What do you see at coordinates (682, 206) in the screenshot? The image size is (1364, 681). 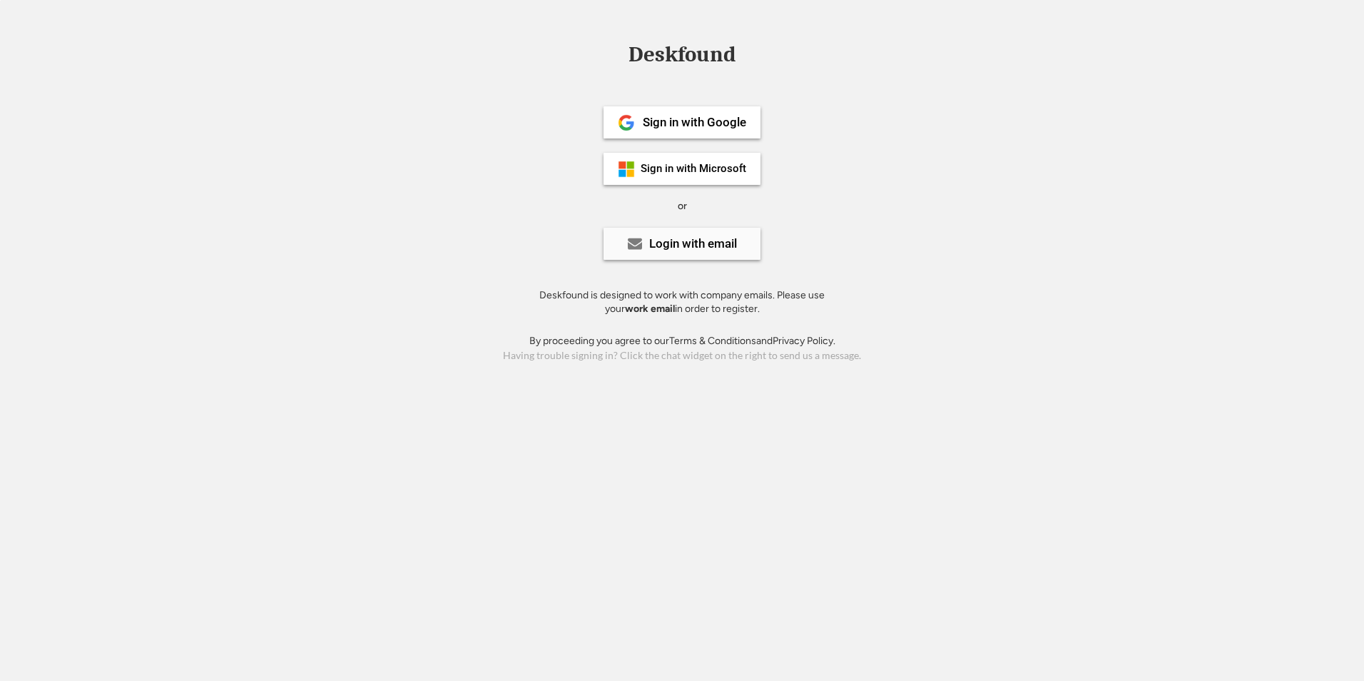 I see `div: or` at bounding box center [682, 206].